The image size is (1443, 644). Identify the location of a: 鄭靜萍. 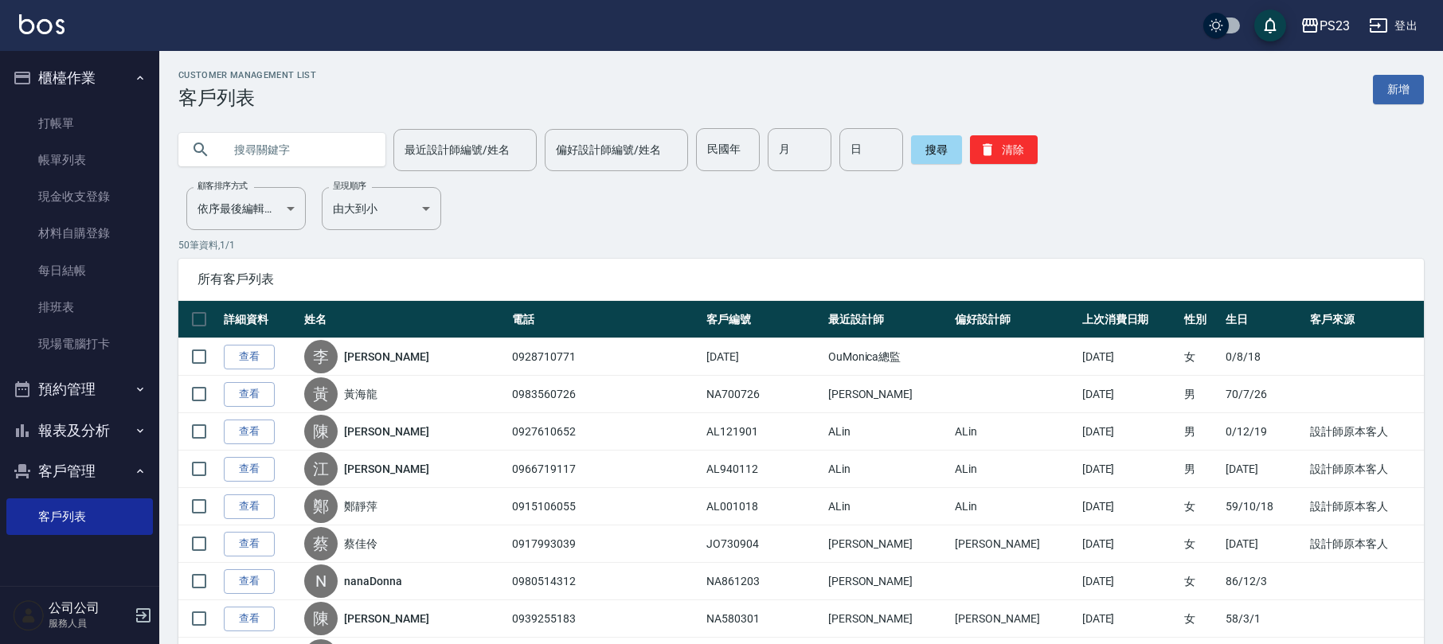
(361, 506).